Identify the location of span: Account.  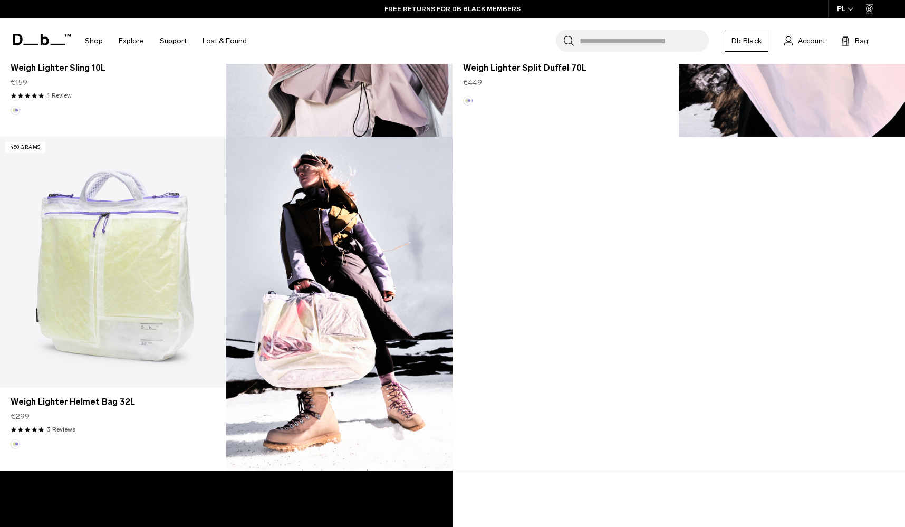
(811, 41).